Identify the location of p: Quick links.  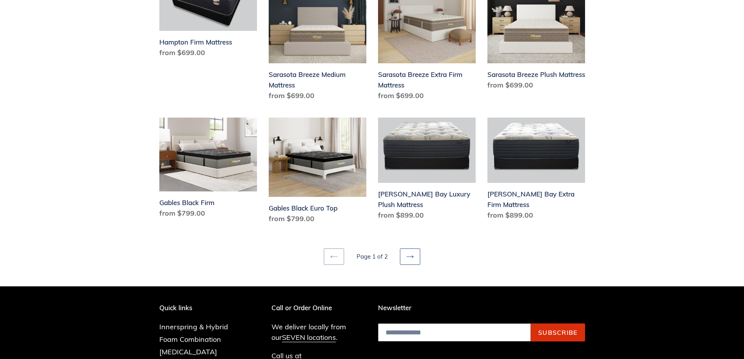
(200, 308).